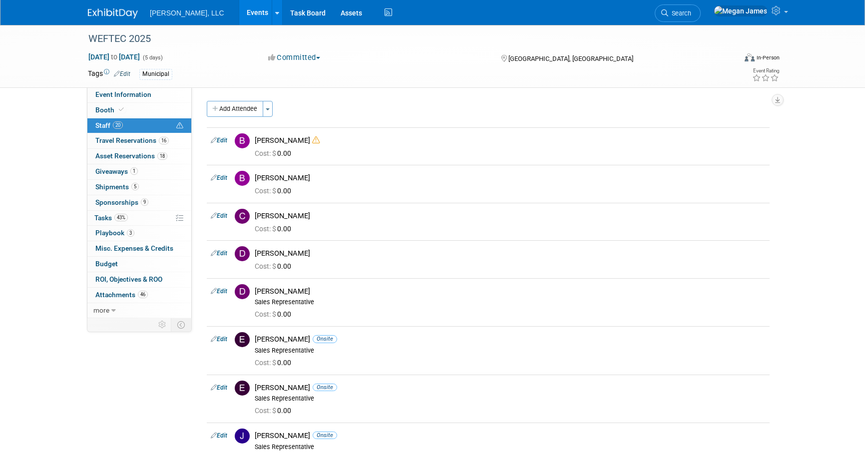 The height and width of the screenshot is (454, 865). What do you see at coordinates (235, 109) in the screenshot?
I see `button: Add Attendee` at bounding box center [235, 109].